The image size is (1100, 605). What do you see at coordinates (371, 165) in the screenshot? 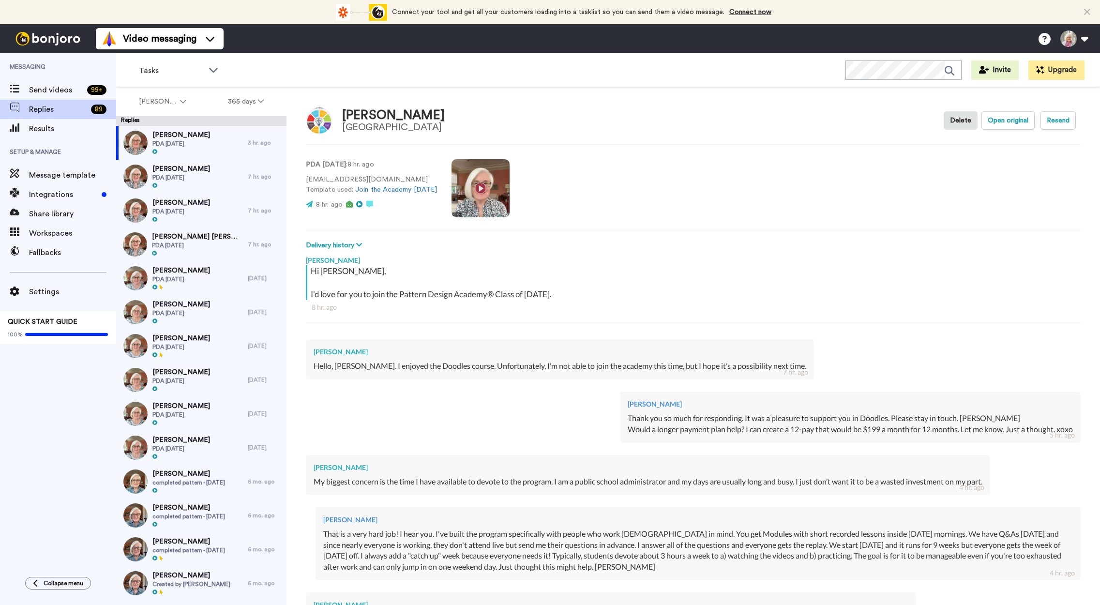
I see `p: : 8 hr. ago` at bounding box center [371, 165].